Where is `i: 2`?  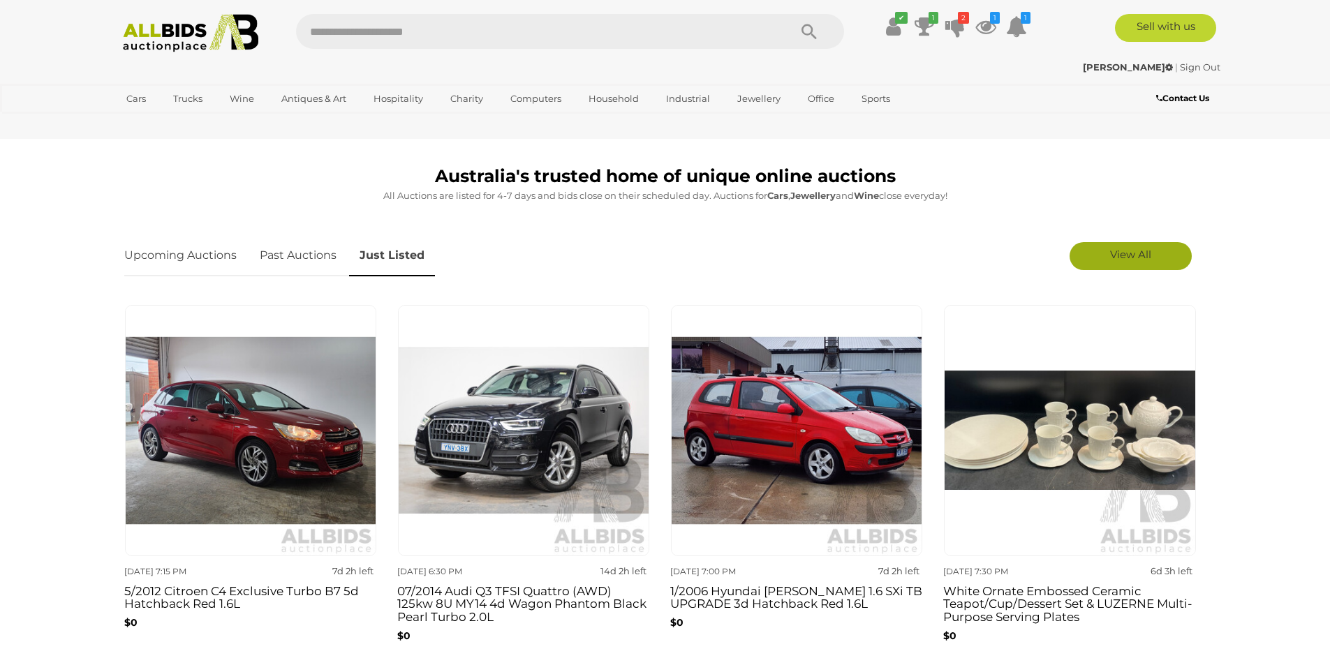 i: 2 is located at coordinates (963, 17).